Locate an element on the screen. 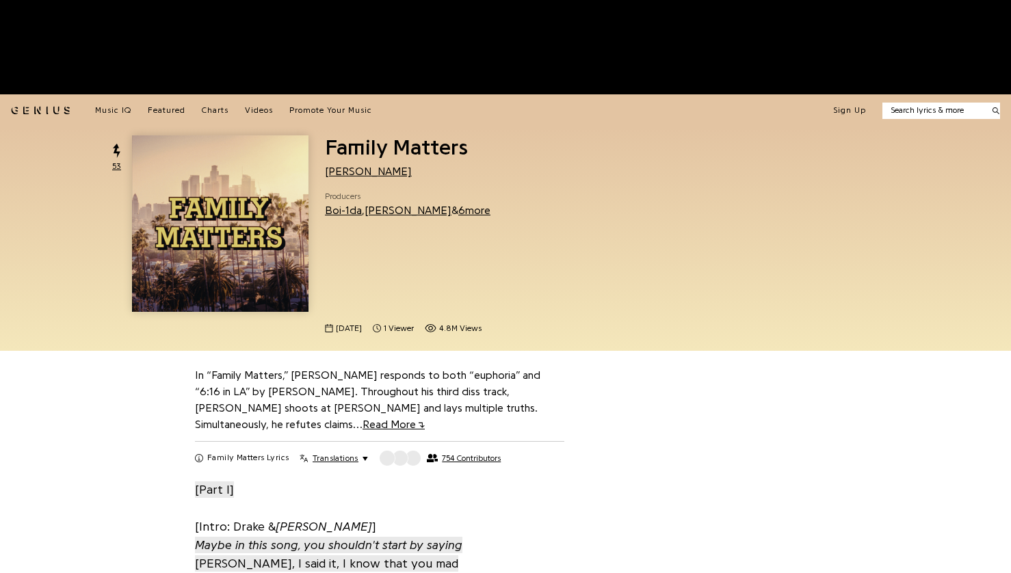 The height and width of the screenshot is (573, 1011). span: Promote Your Music is located at coordinates (330, 110).